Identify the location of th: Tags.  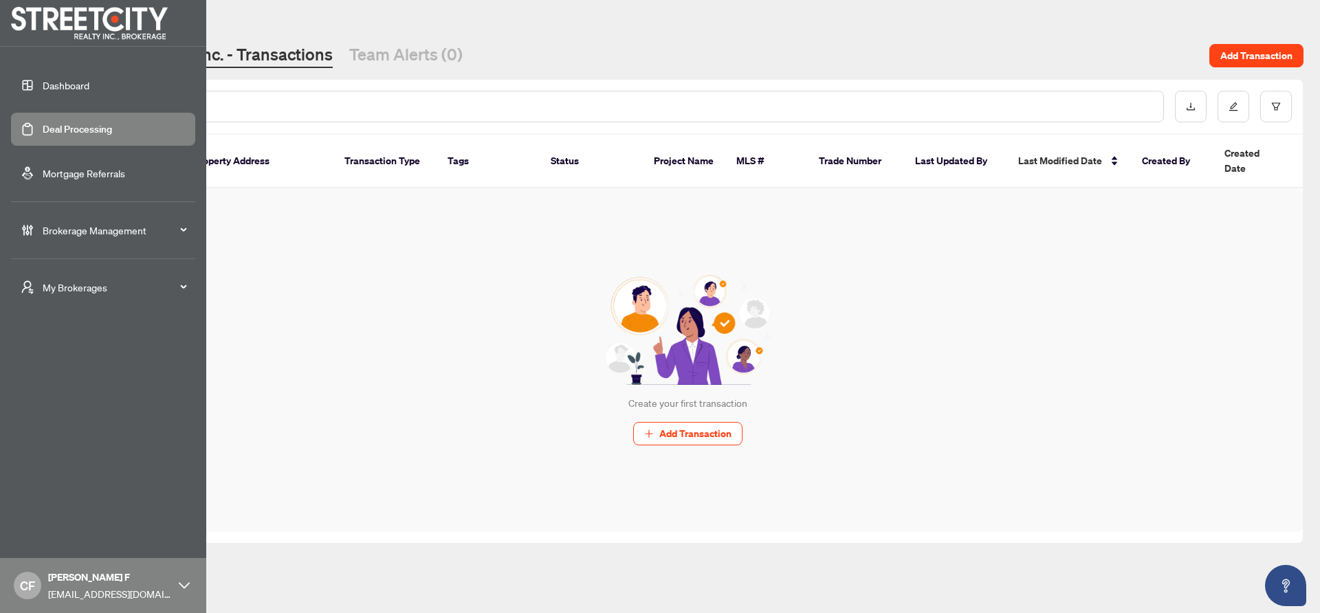
(488, 162).